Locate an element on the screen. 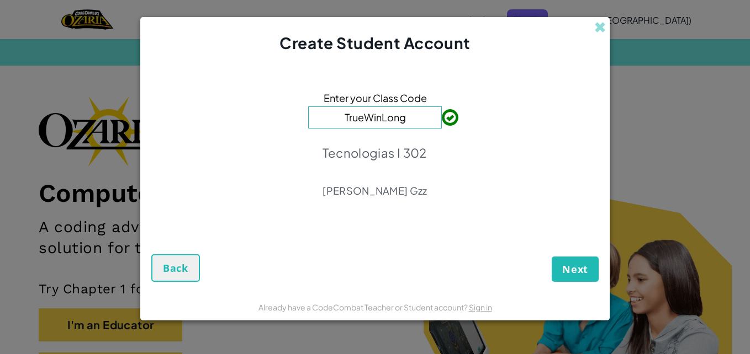 Image resolution: width=750 pixels, height=354 pixels. span: Next is located at coordinates (575, 269).